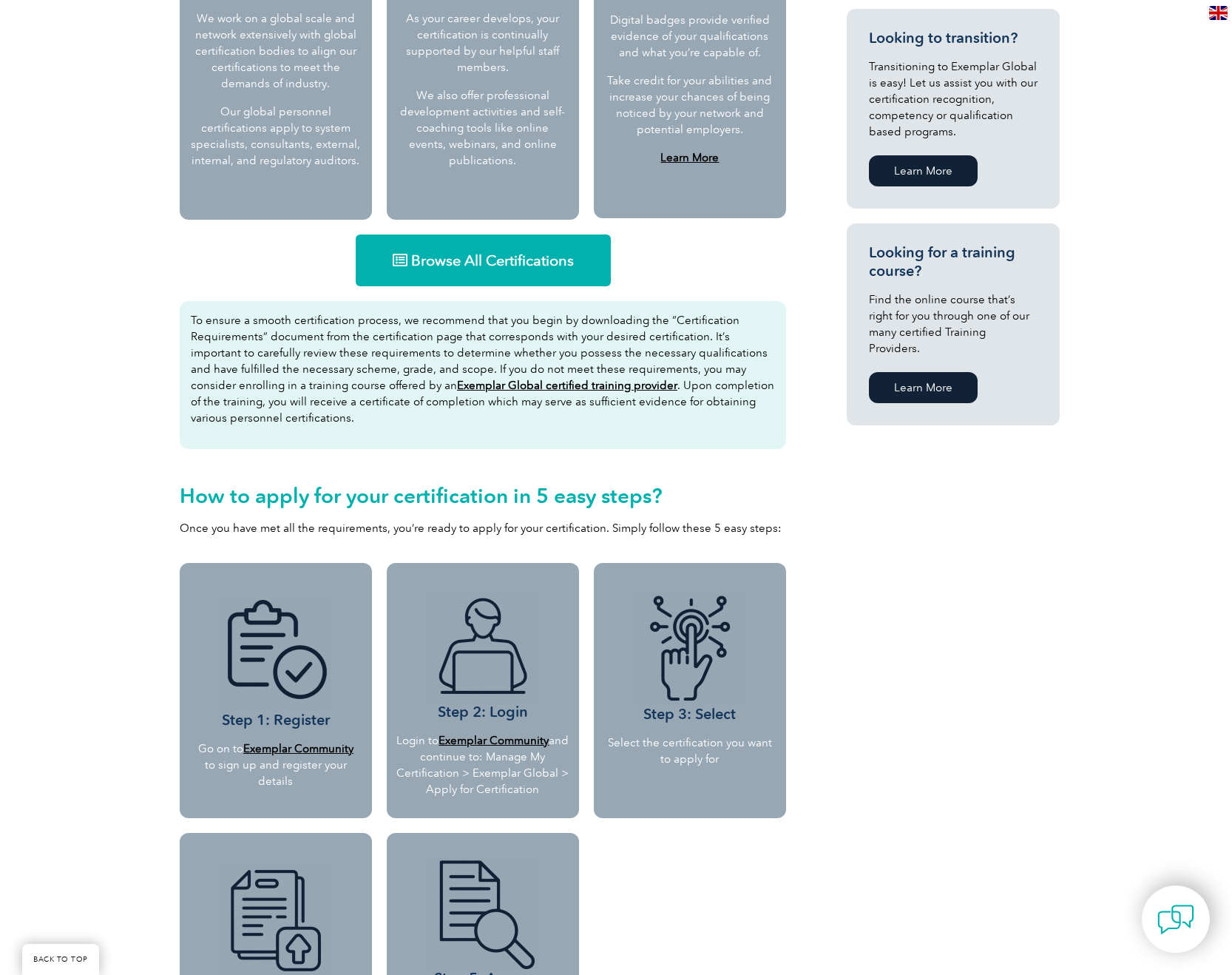  Describe the element at coordinates (483, 128) in the screenshot. I see `p: We also offer professional development activities and self-coaching tools like online events, web...` at that location.